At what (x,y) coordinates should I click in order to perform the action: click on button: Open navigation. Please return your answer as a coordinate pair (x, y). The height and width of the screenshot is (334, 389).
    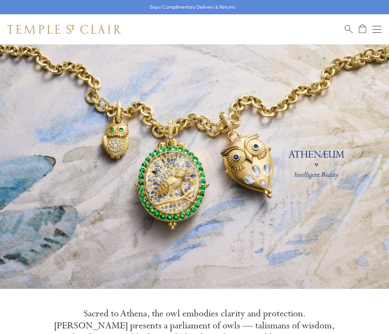
    Looking at the image, I should click on (377, 29).